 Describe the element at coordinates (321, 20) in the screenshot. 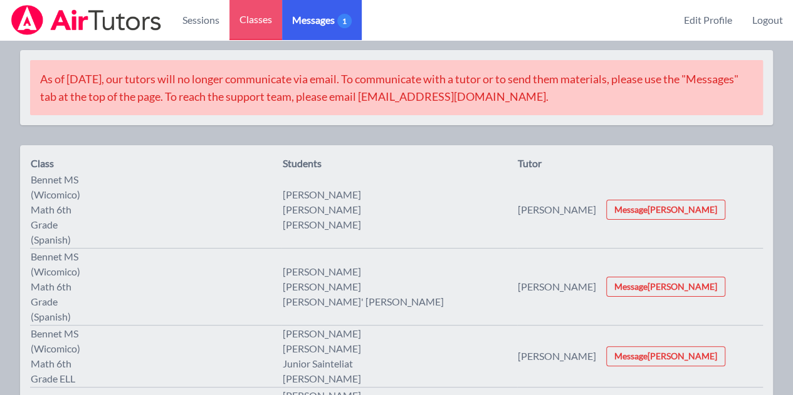

I see `span: Messages` at that location.